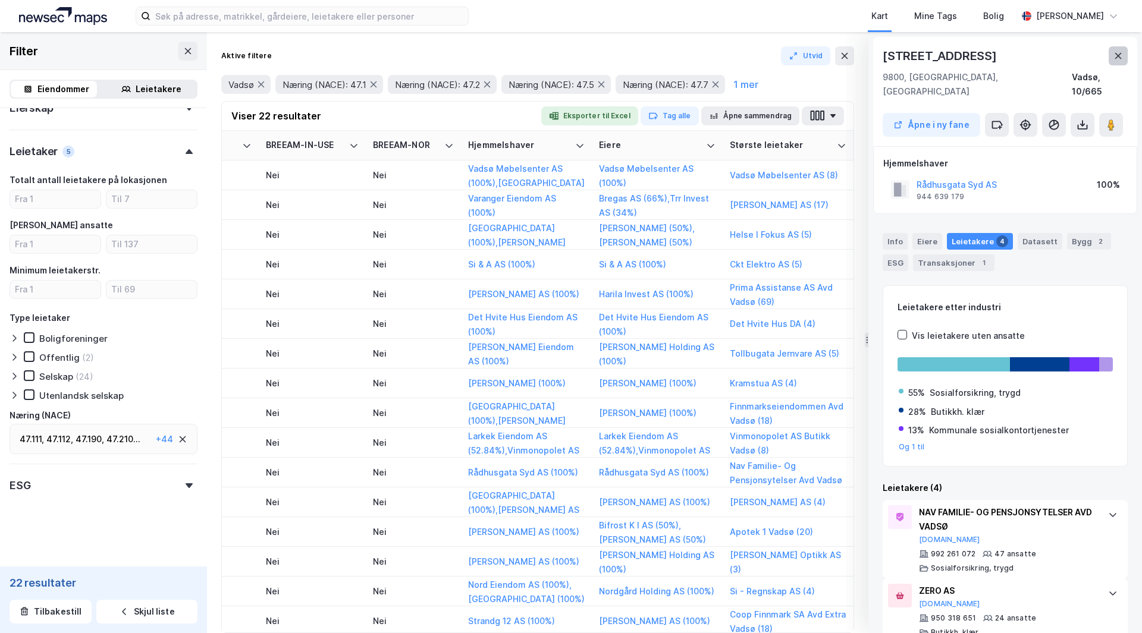 The image size is (1142, 633). Describe the element at coordinates (957, 412) in the screenshot. I see `div: Butikkh. klær` at that location.